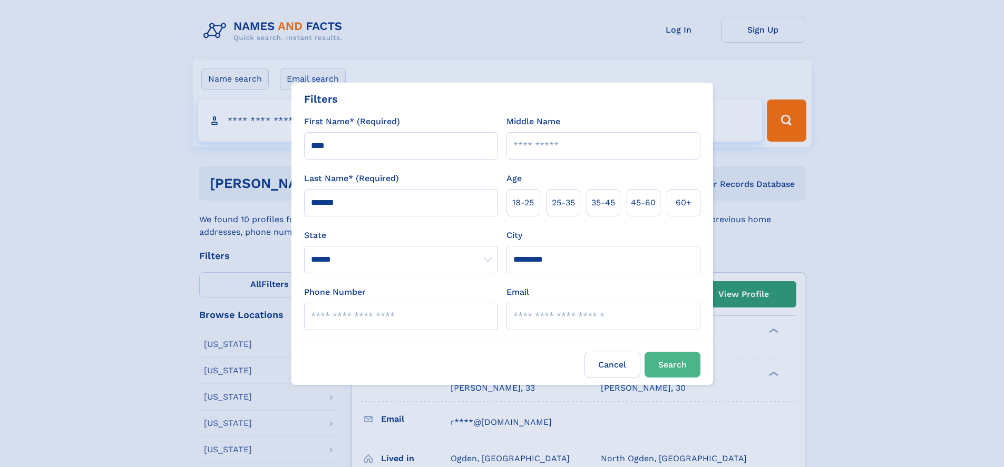 Image resolution: width=1004 pixels, height=467 pixels. Describe the element at coordinates (517, 292) in the screenshot. I see `label: Email` at that location.